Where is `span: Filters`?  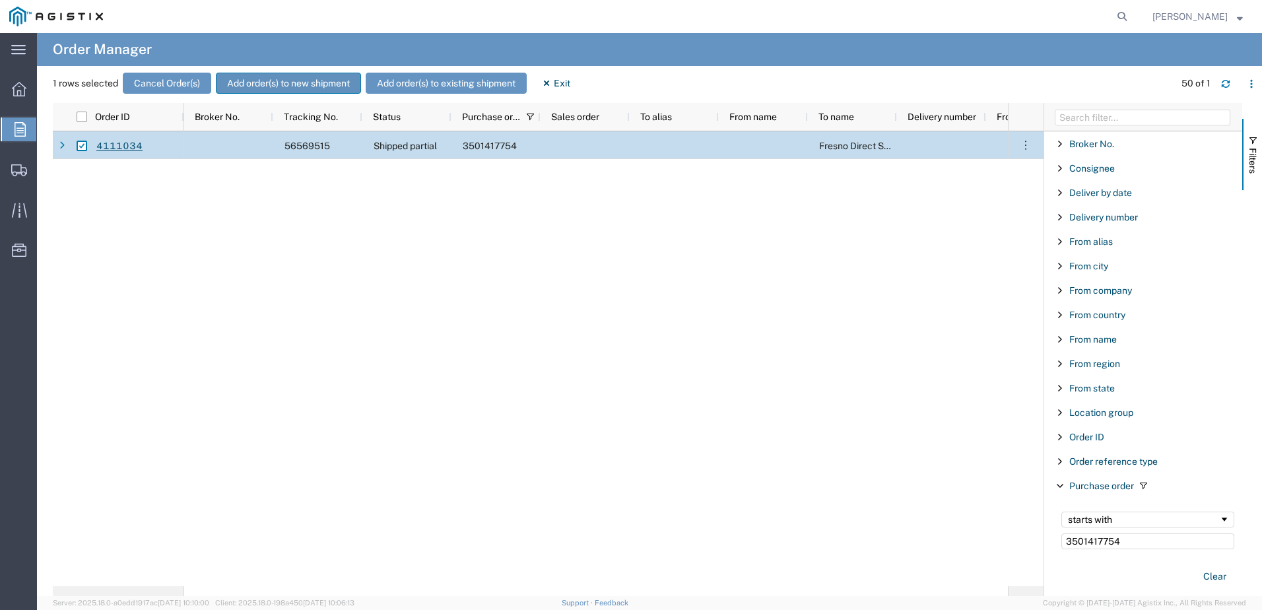
span: Filters is located at coordinates (1253, 160).